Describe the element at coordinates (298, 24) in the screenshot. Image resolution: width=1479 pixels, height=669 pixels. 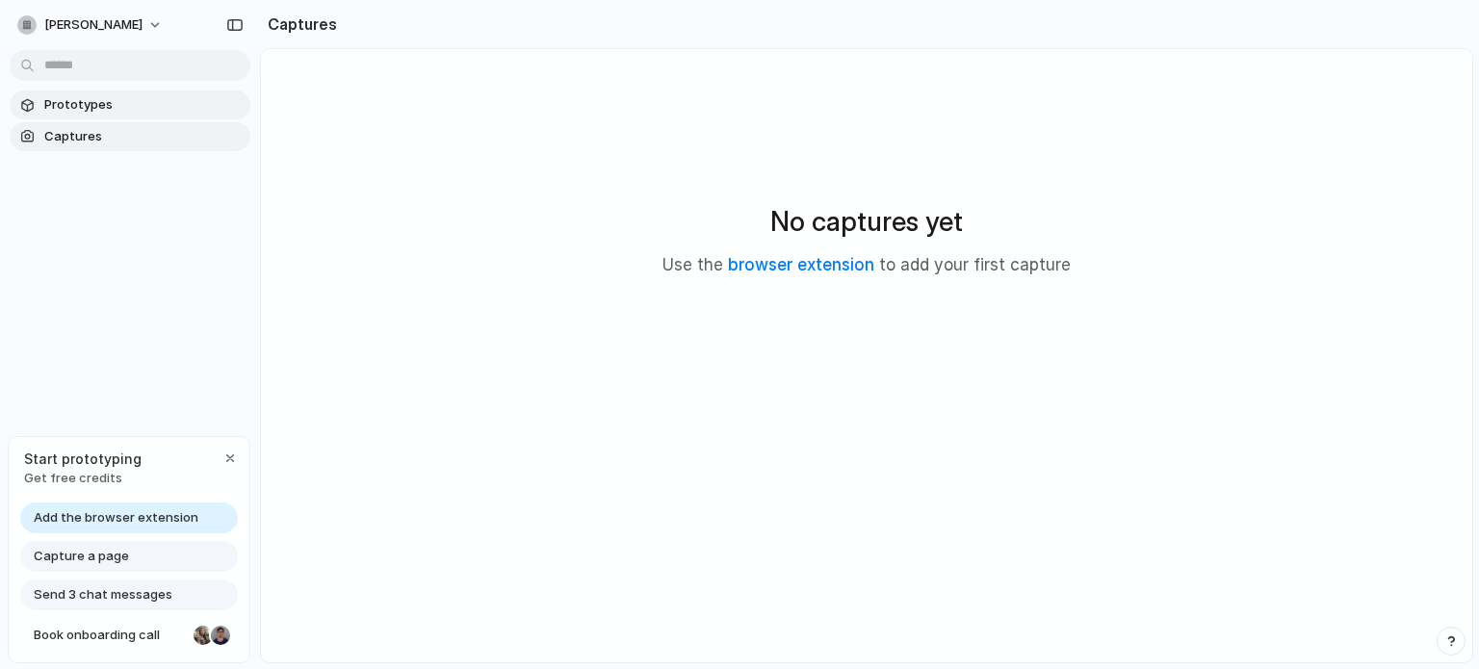
I see `h2: Captures` at that location.